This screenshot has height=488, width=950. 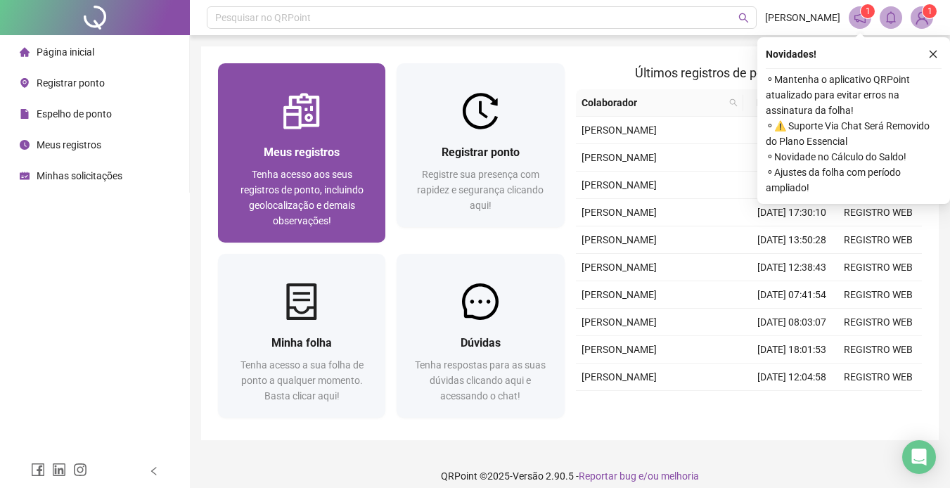 I want to click on th: Data/Hora, so click(x=785, y=103).